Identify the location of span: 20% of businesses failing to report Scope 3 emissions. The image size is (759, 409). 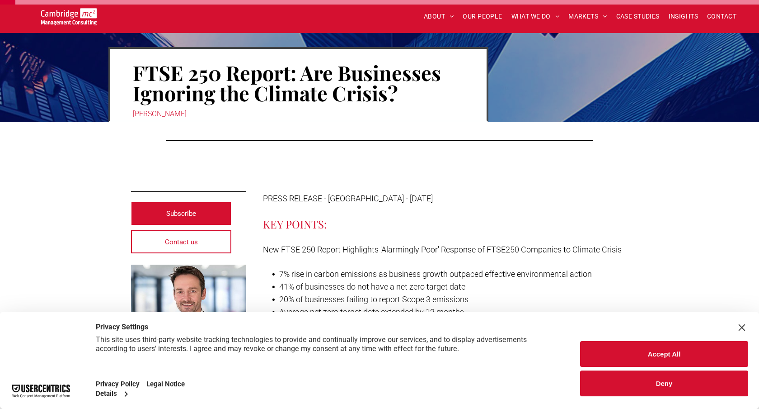
(374, 299).